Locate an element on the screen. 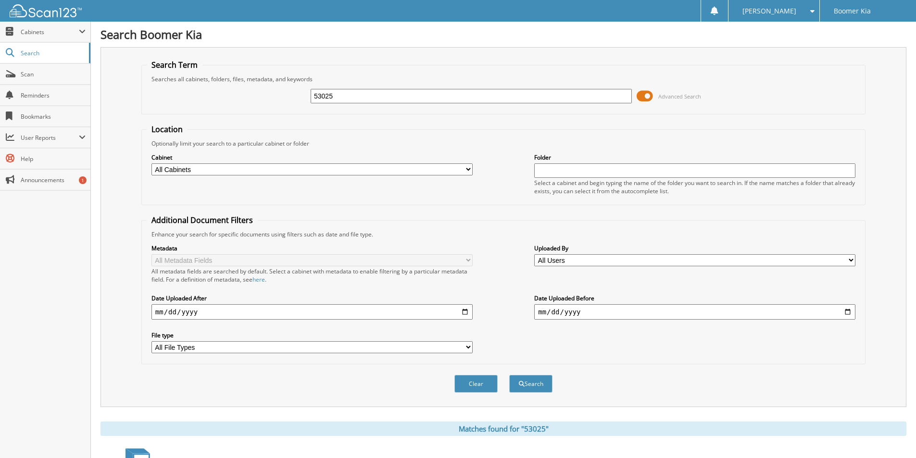  span: Announcements is located at coordinates (53, 180).